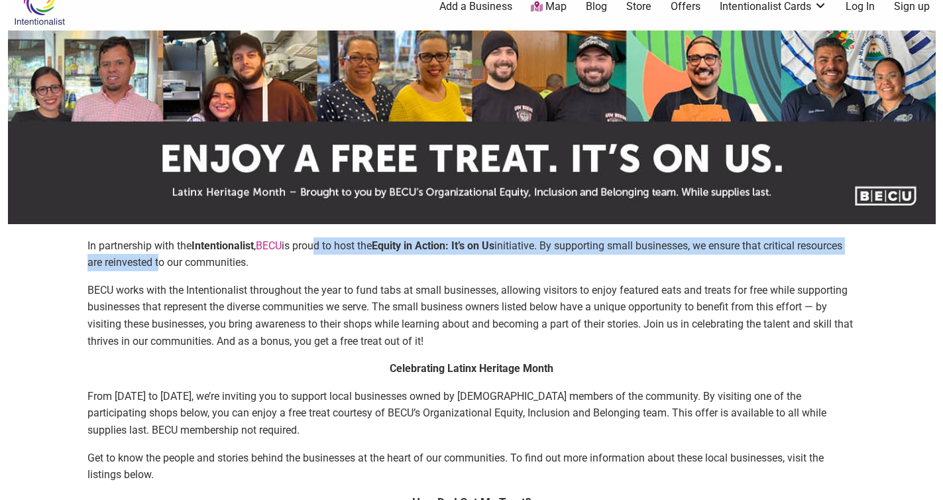 Image resolution: width=943 pixels, height=500 pixels. Describe the element at coordinates (472, 254) in the screenshot. I see `p: In partnership with the , is proud to host the initiative. By supporting small businesses, we ens...` at that location.